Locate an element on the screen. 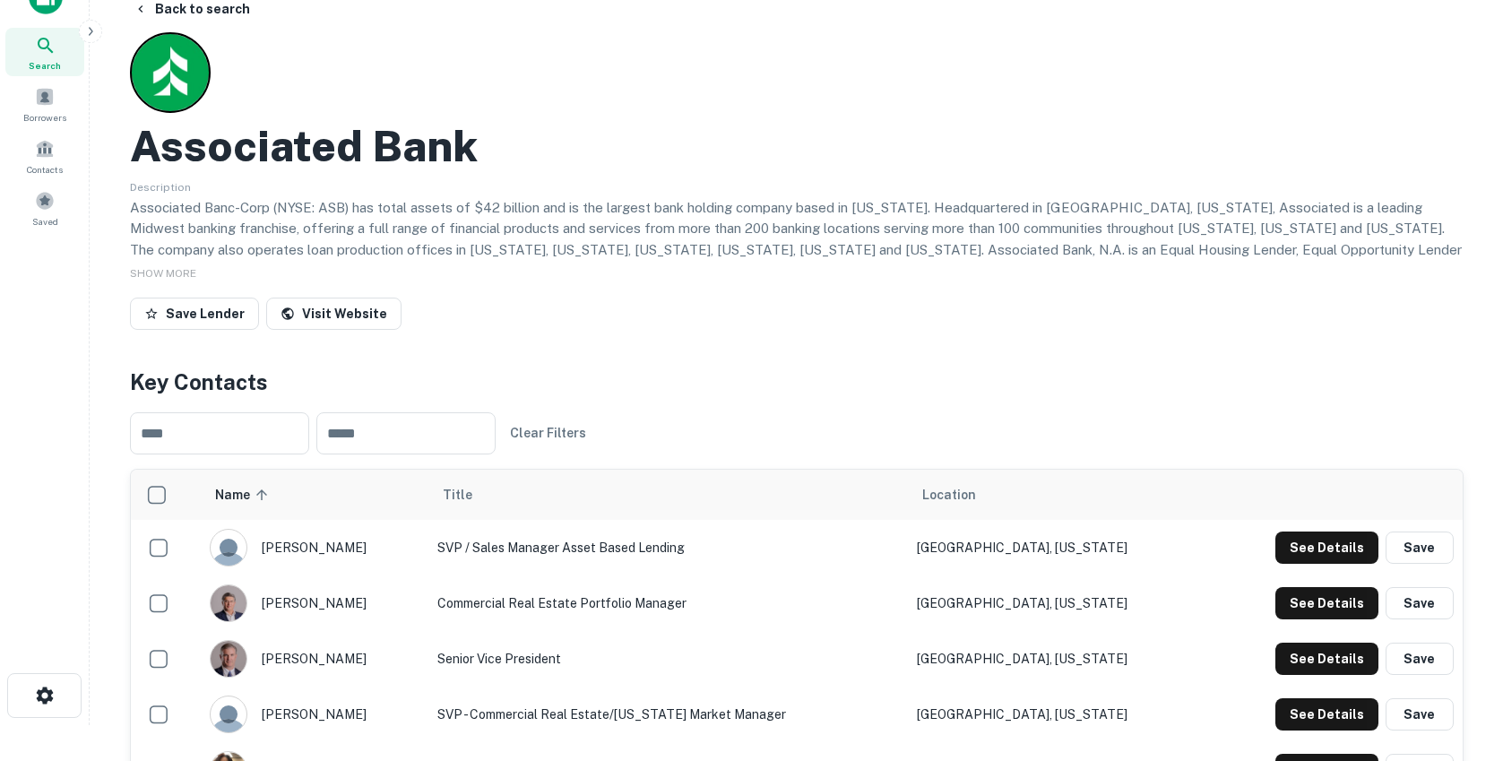 The width and height of the screenshot is (1503, 761). span: SHOW MORE is located at coordinates (163, 273).